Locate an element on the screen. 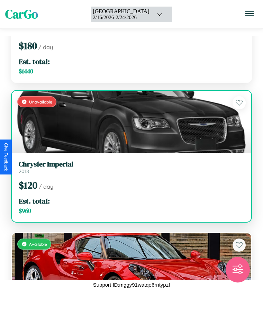 This screenshot has height=314, width=263. span: 2018 is located at coordinates (24, 172).